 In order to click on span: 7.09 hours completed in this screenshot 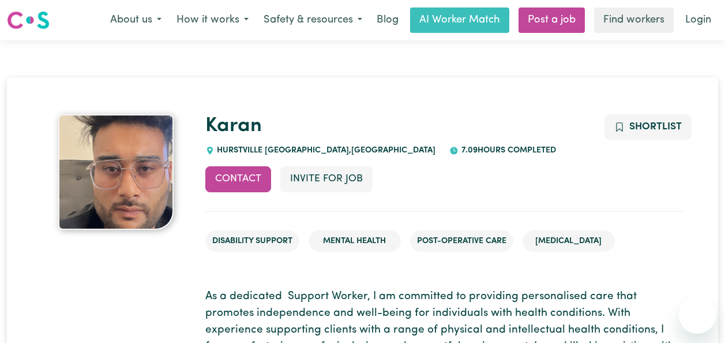, I will do `click(507, 150)`.